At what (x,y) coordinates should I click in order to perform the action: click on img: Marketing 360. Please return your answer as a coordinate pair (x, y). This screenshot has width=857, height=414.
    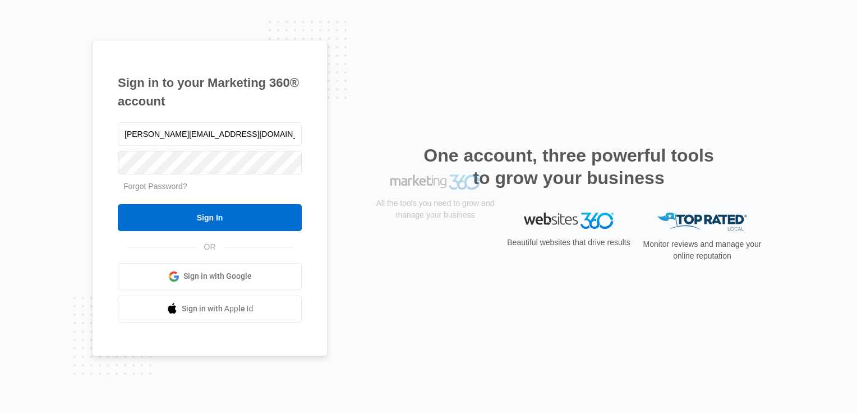
    Looking at the image, I should click on (435, 220).